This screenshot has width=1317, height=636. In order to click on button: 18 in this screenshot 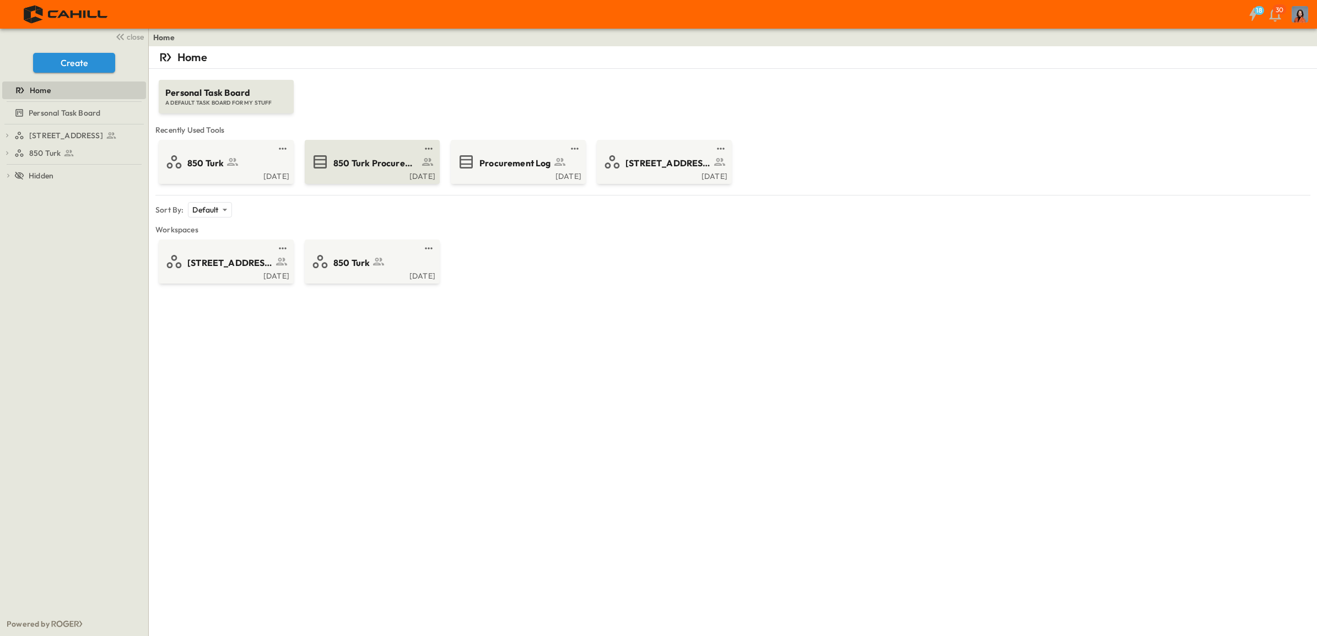, I will do `click(1253, 14)`.